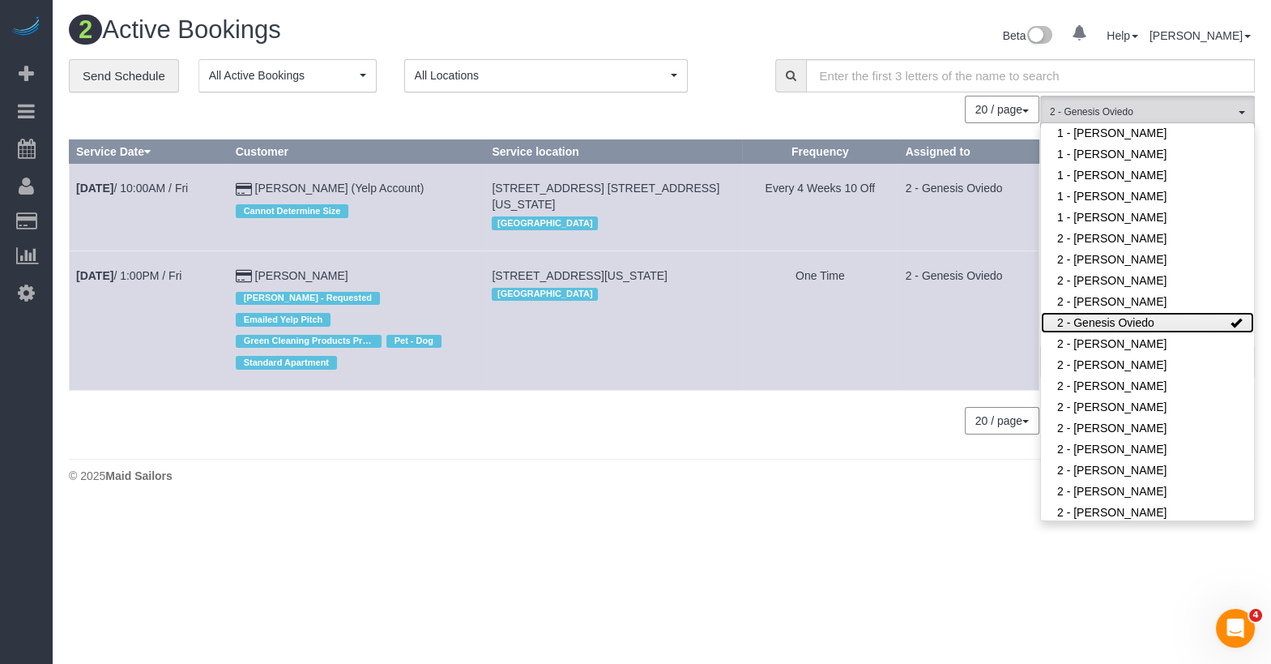 The image size is (1271, 664). I want to click on span: Standard Apartment, so click(286, 362).